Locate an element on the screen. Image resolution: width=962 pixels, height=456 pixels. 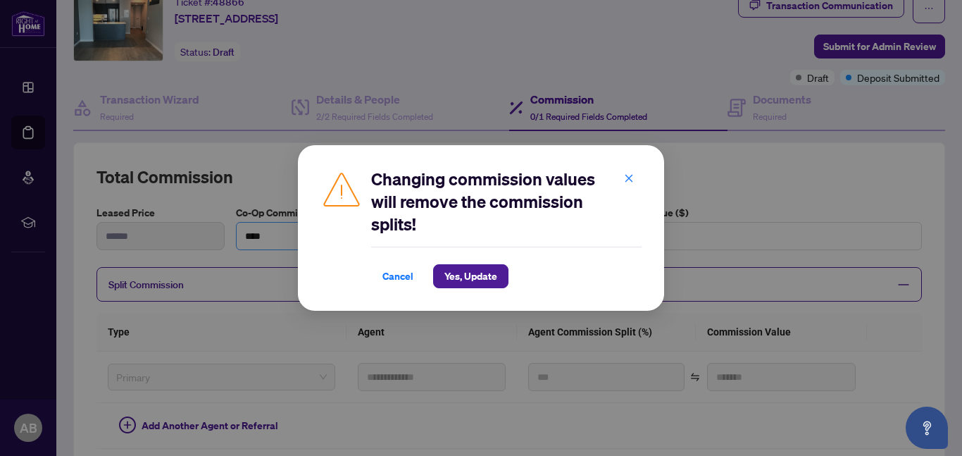
span: close is located at coordinates (629, 178).